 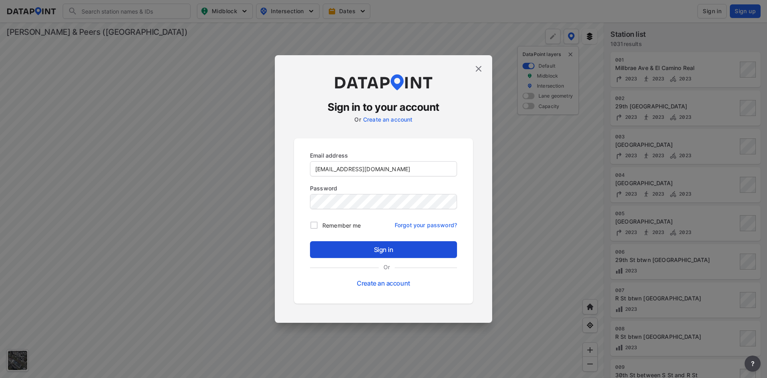 What do you see at coordinates (479, 69) in the screenshot?
I see `img: close.efbf2170.svg` at bounding box center [479, 69].